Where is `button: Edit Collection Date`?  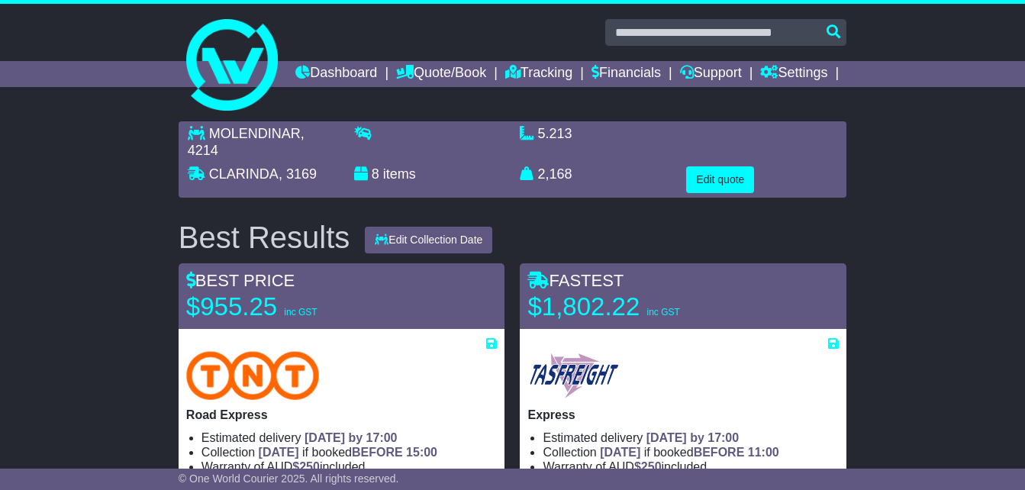
button: Edit Collection Date is located at coordinates (428, 240).